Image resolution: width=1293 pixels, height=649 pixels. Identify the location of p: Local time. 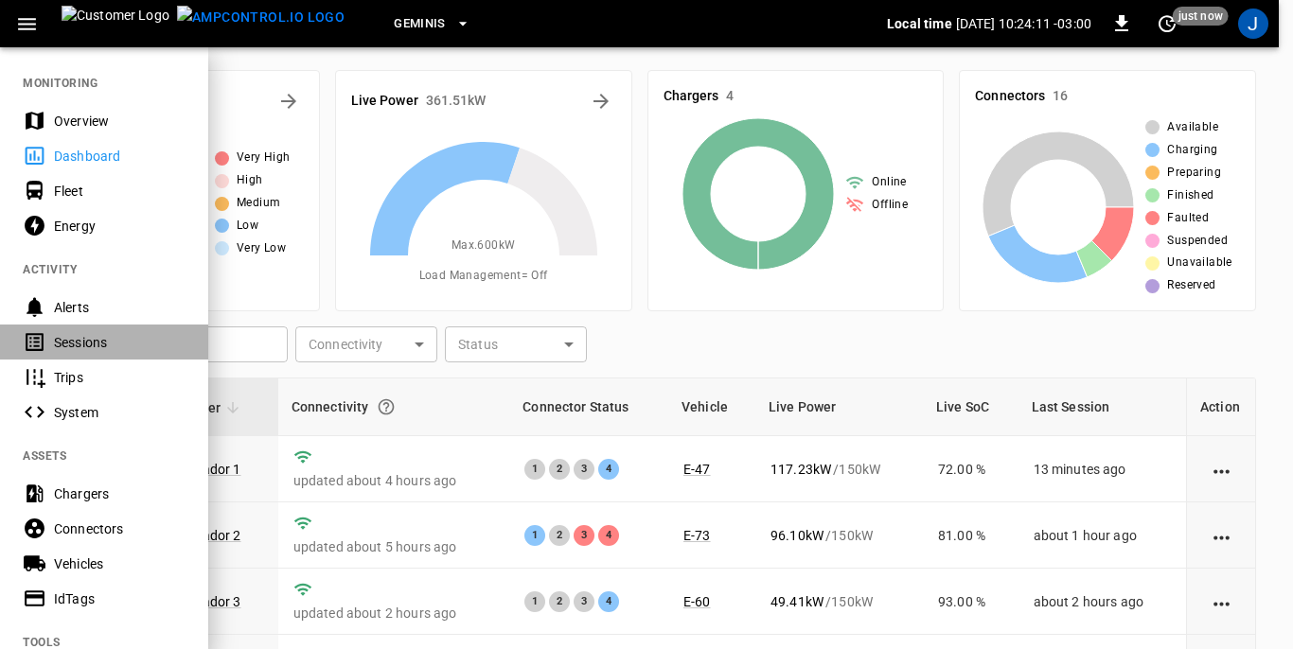
(919, 24).